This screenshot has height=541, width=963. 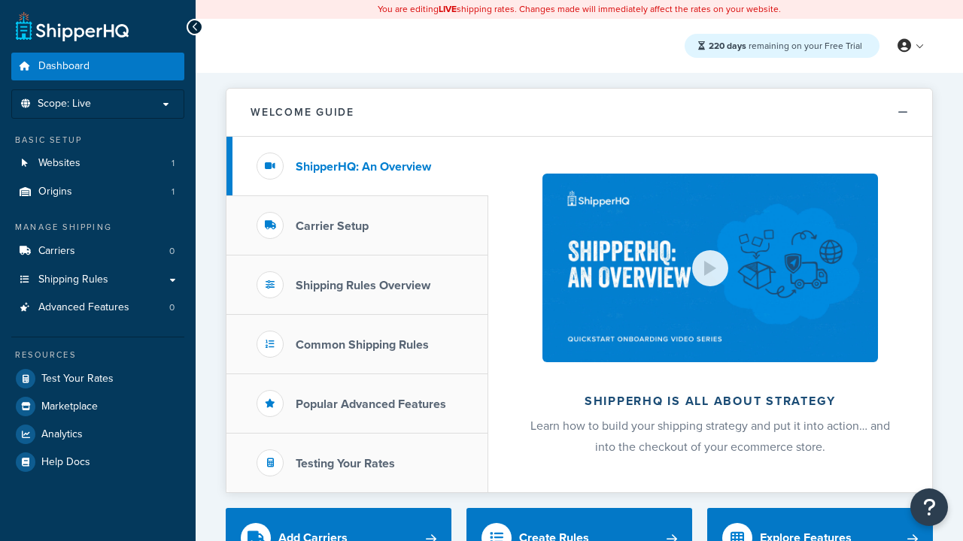 I want to click on button: Welcome Guide, so click(x=579, y=113).